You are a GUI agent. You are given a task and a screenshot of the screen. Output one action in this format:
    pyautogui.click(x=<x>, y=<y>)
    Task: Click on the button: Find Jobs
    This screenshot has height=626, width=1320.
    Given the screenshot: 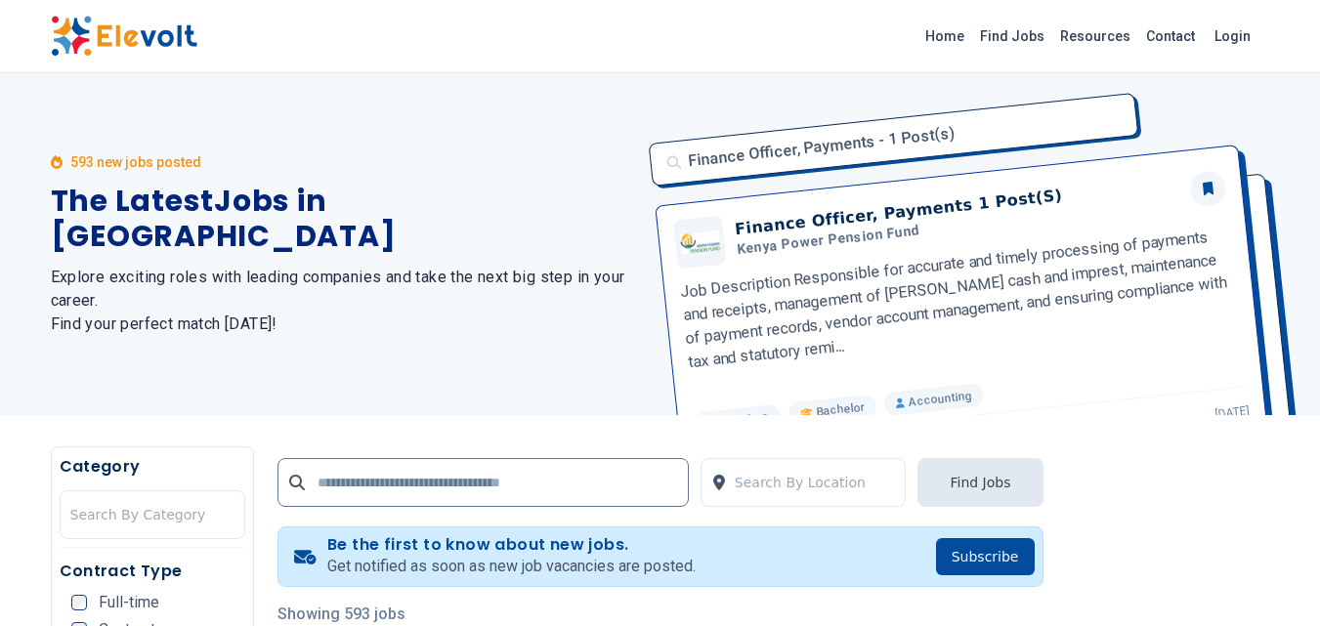 What is the action you would take?
    pyautogui.click(x=980, y=483)
    